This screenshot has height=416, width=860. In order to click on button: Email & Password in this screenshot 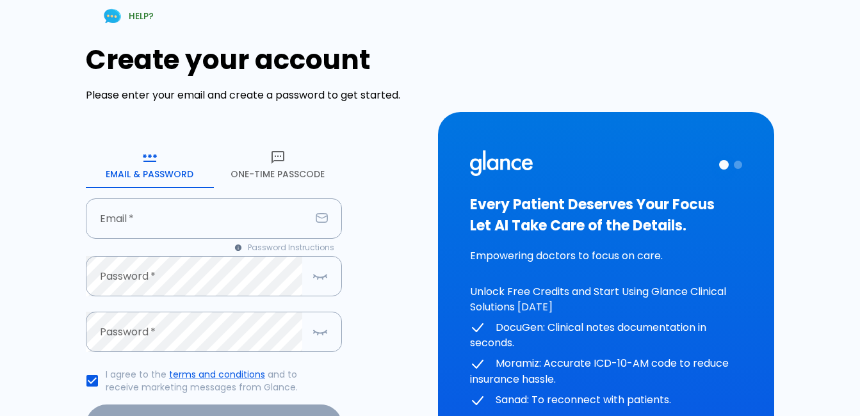, I will do `click(150, 165)`.